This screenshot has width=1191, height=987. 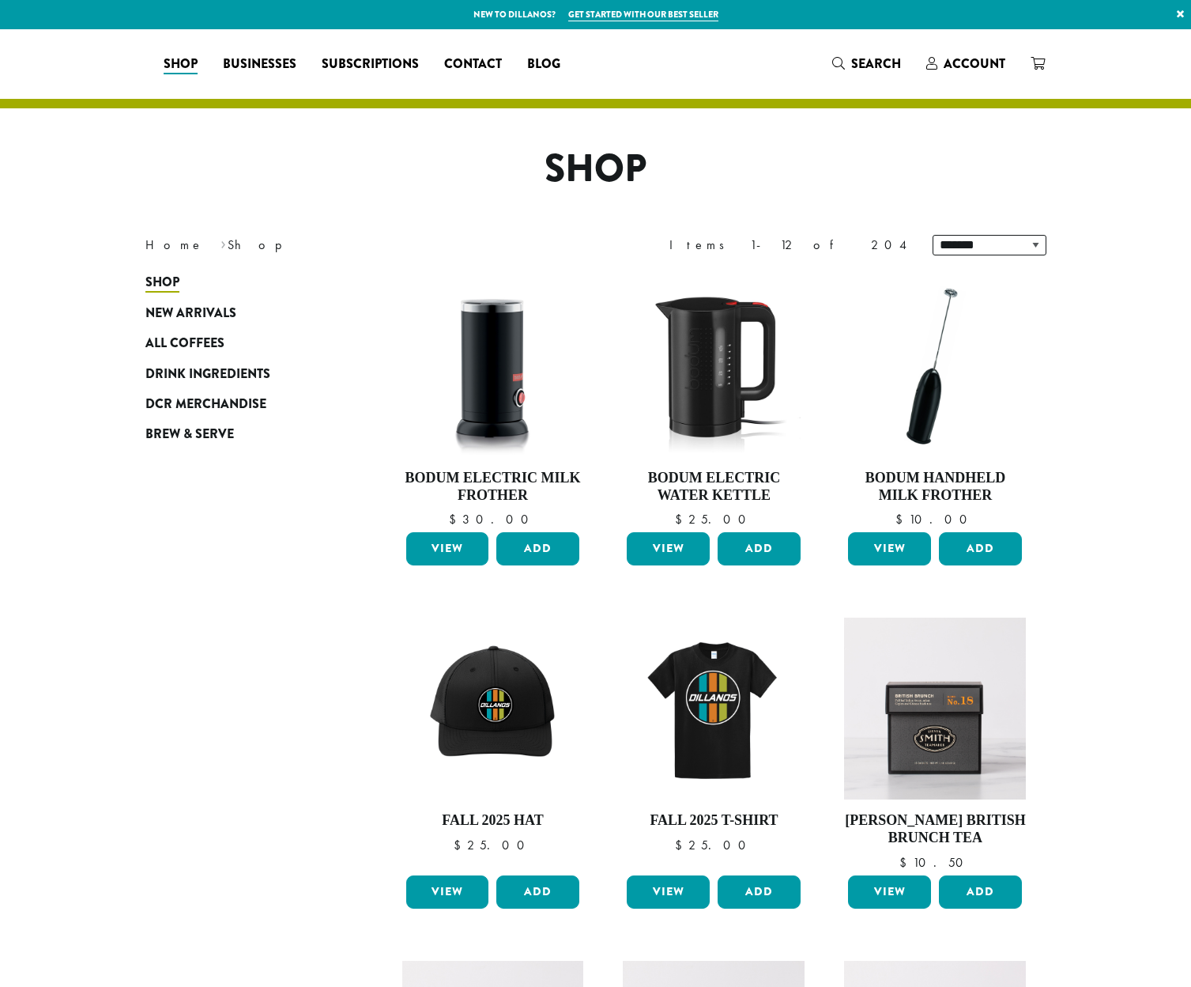 What do you see at coordinates (935, 519) in the screenshot?
I see `bdi: 10.00` at bounding box center [935, 519].